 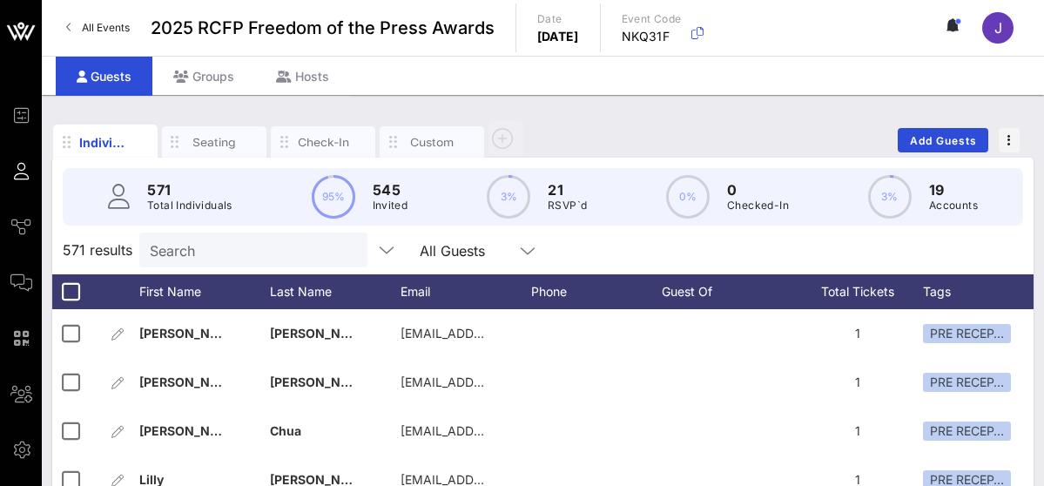 I want to click on div: Total Tickets, so click(x=858, y=292).